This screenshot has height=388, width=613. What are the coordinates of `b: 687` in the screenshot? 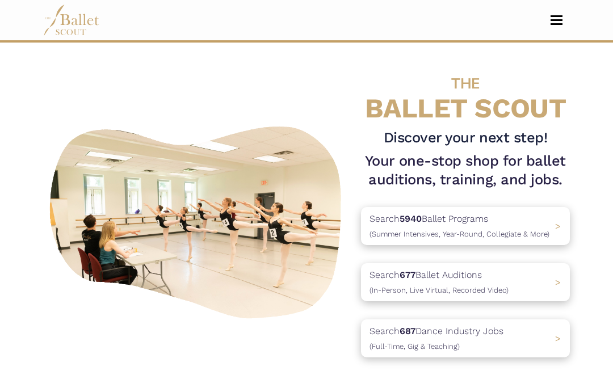 It's located at (408, 331).